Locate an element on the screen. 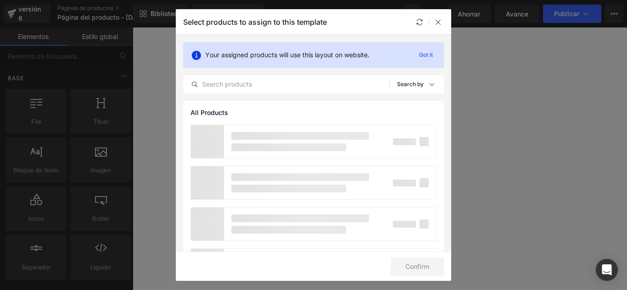  button: Confirm is located at coordinates (417, 267).